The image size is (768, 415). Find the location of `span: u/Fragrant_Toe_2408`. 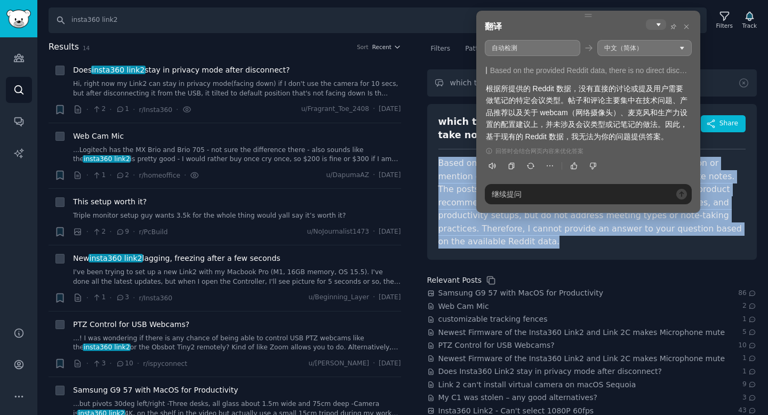

span: u/Fragrant_Toe_2408 is located at coordinates (335, 109).